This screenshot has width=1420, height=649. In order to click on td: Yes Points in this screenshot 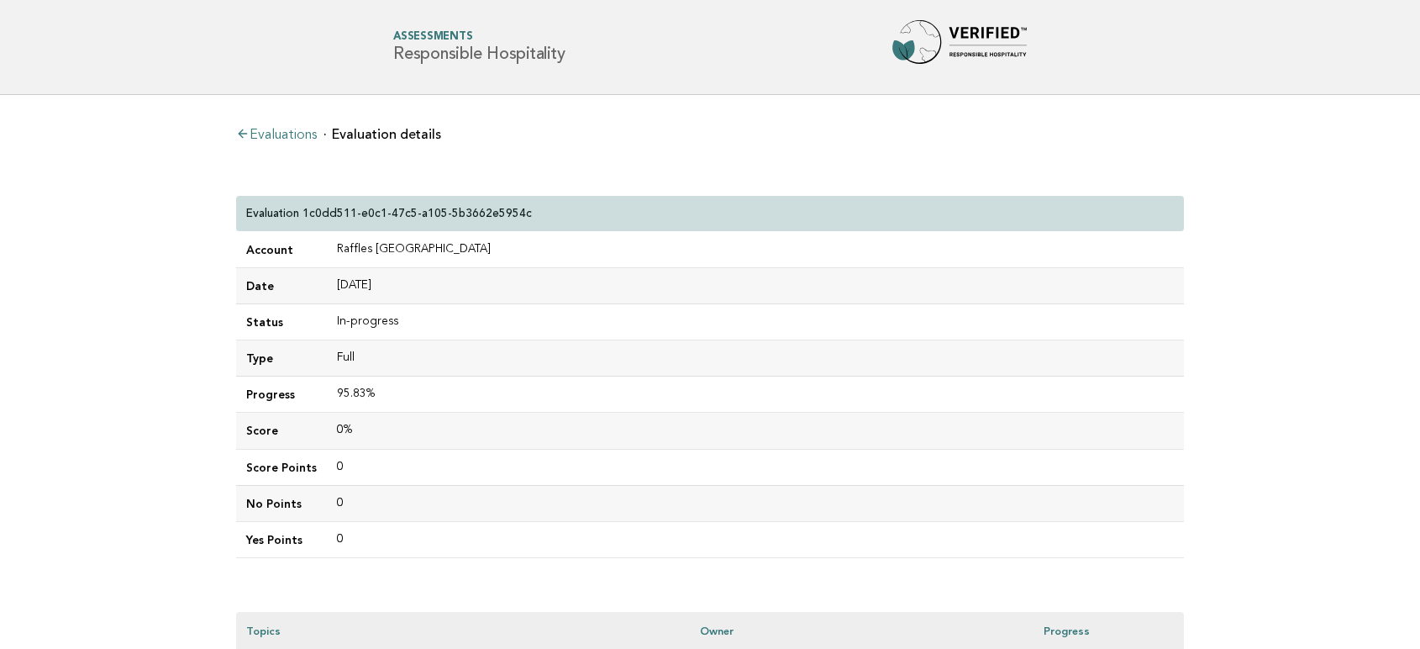, I will do `click(281, 539)`.